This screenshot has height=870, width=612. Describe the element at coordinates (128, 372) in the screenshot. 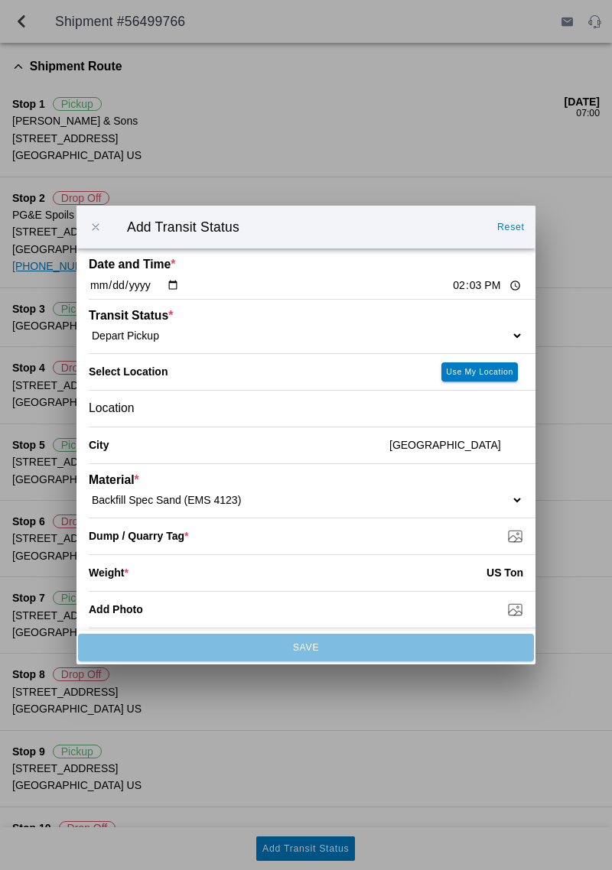

I see `label: Select Location` at that location.